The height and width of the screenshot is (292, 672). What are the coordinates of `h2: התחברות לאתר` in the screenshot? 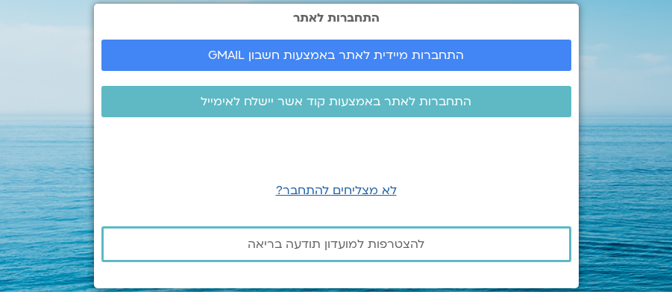 It's located at (337, 18).